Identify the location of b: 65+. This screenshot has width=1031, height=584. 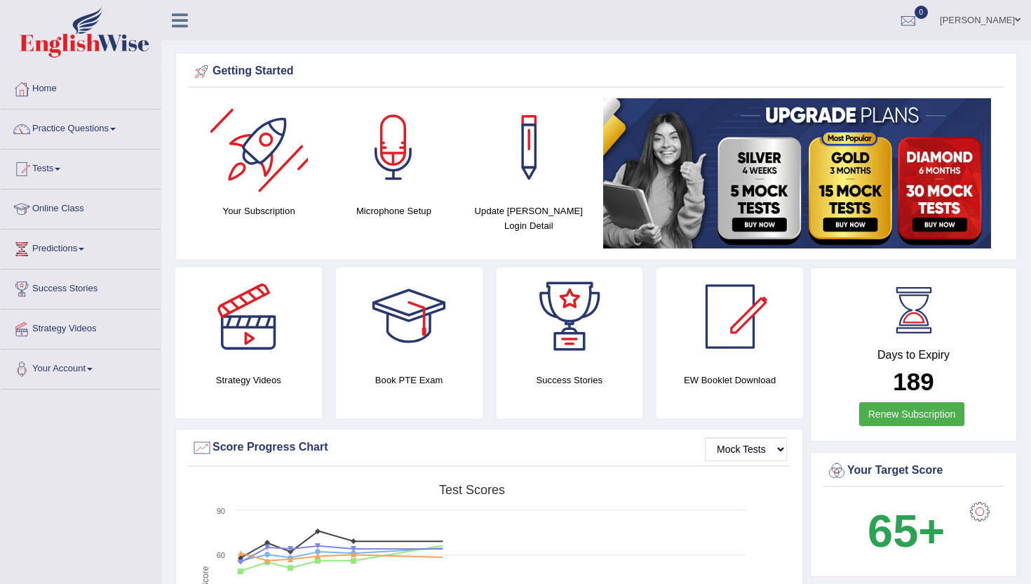
(907, 530).